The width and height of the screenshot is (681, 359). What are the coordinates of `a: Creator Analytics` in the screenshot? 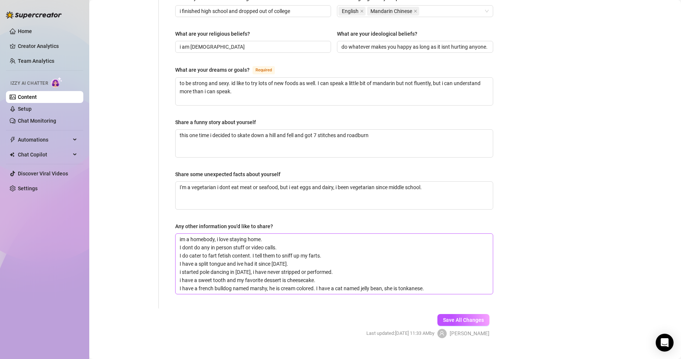 It's located at (48, 46).